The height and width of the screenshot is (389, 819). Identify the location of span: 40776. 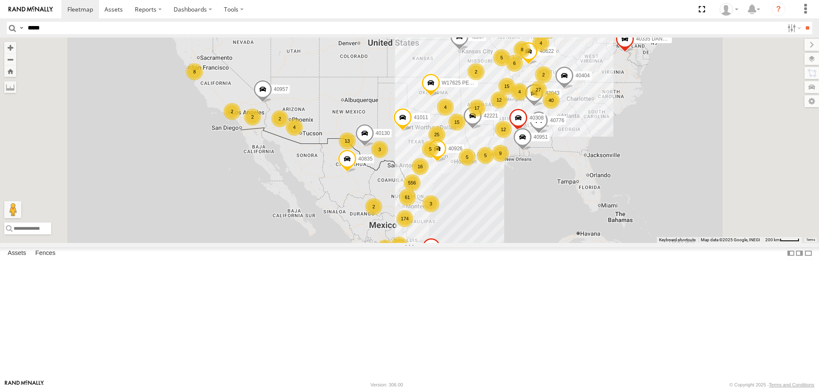
(557, 120).